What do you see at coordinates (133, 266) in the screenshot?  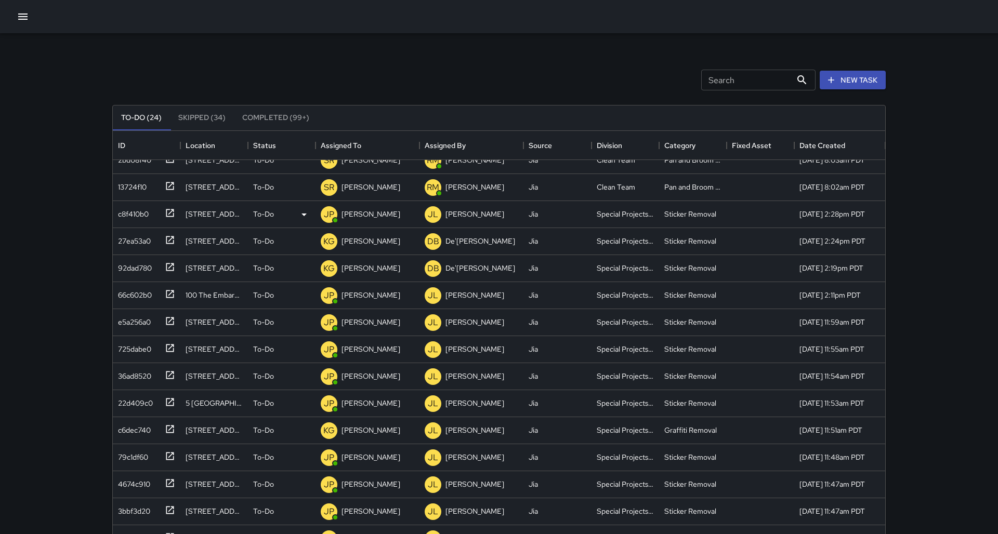 I see `div: 92dad780` at bounding box center [133, 266].